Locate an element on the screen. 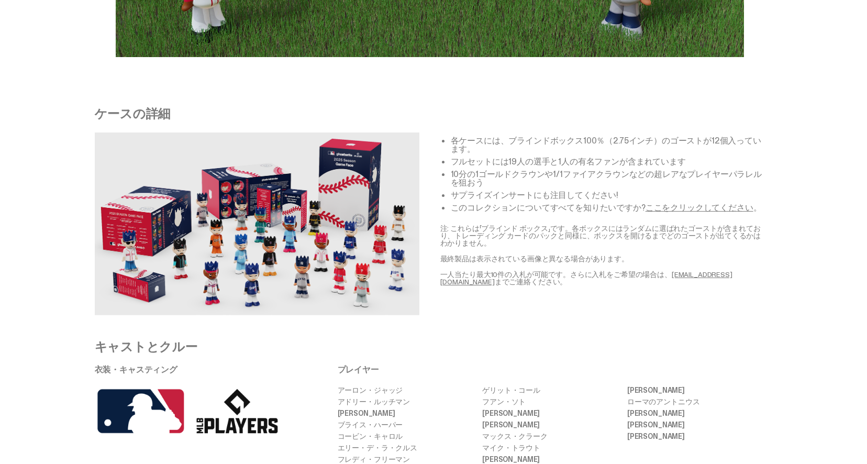 Image resolution: width=867 pixels, height=464 pixels. font: フルセットには19人の選手と1人の有名ファンが含まれています is located at coordinates (568, 161).